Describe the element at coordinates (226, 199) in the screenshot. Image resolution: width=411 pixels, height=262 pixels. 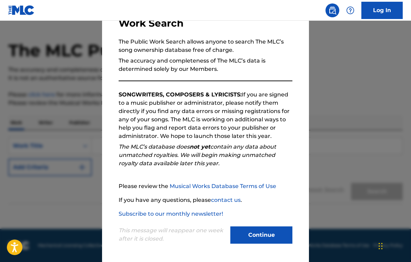
I see `a: contact us` at that location.